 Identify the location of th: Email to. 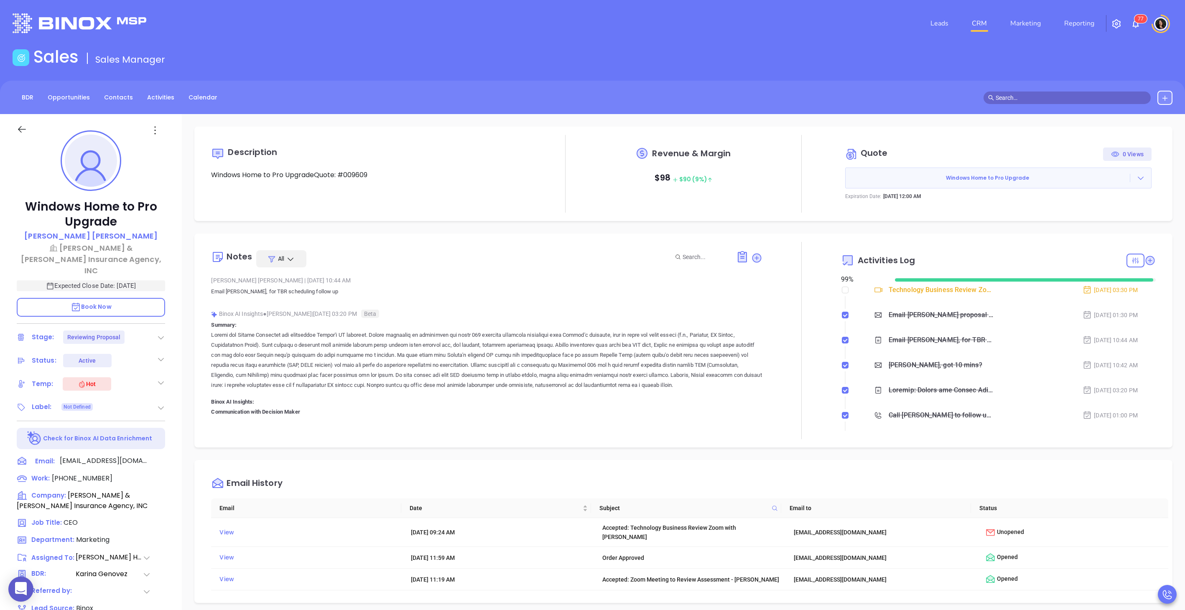
(876, 508).